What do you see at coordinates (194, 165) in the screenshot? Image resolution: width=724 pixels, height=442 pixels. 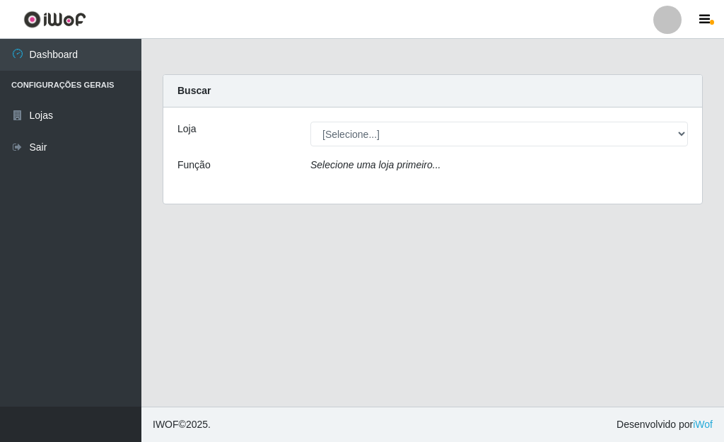 I see `label: Função` at bounding box center [194, 165].